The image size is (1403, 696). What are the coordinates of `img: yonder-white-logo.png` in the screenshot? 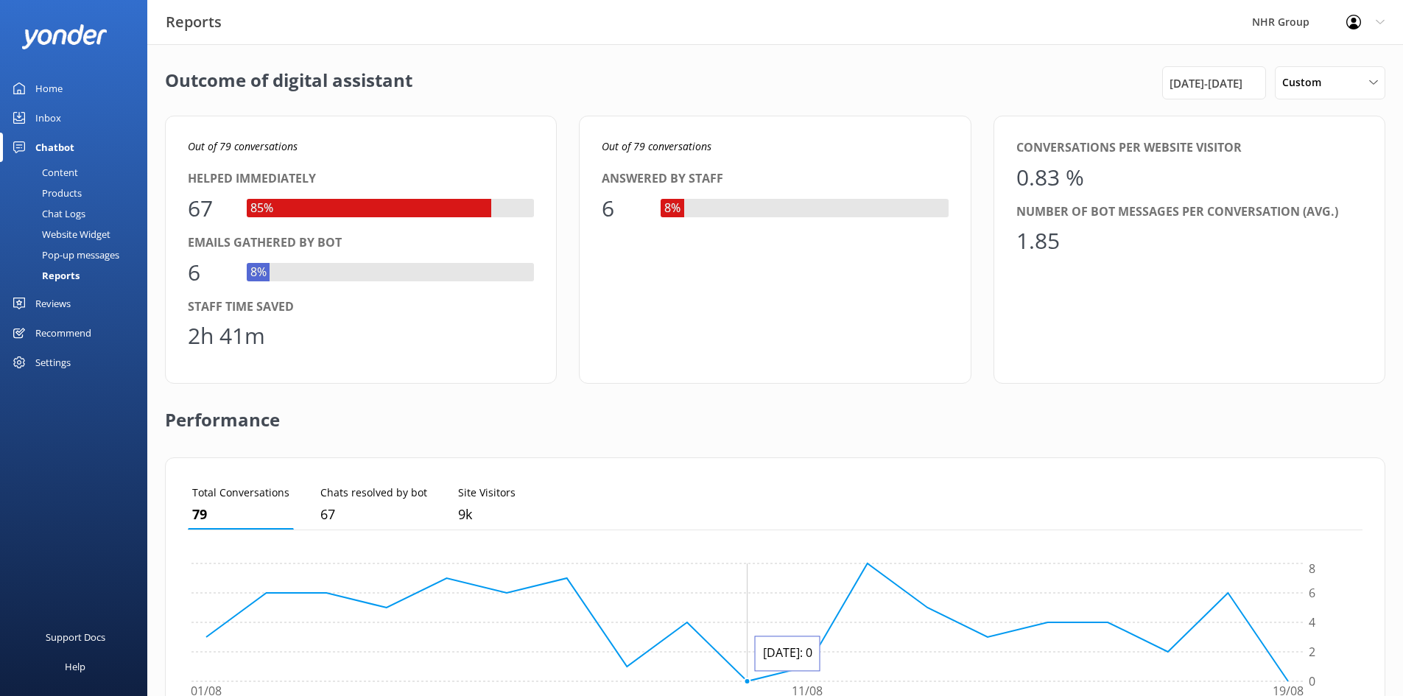 It's located at (64, 36).